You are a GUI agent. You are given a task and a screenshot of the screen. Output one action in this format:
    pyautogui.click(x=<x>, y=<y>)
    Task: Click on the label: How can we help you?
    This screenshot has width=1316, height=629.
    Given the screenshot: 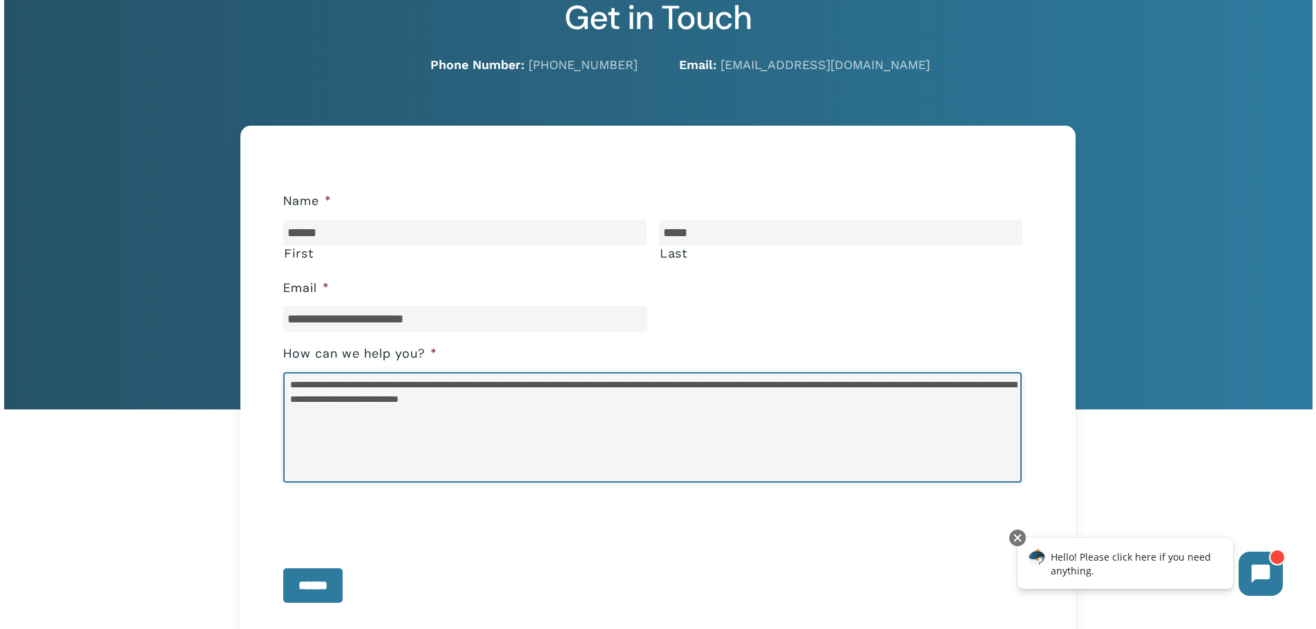 What is the action you would take?
    pyautogui.click(x=360, y=354)
    